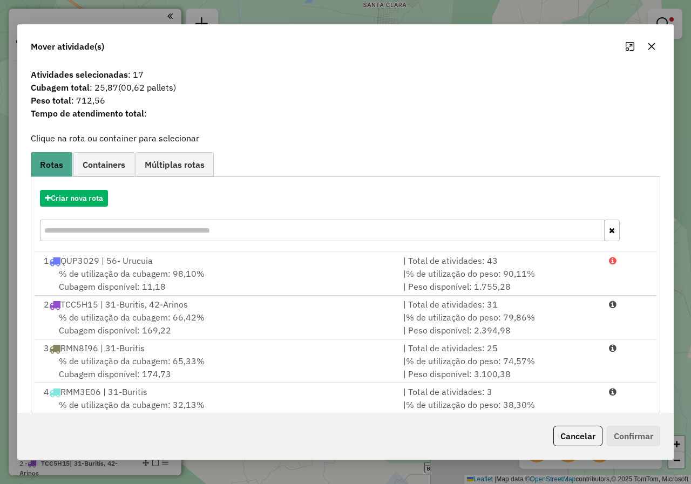 This screenshot has width=691, height=484. What do you see at coordinates (51, 165) in the screenshot?
I see `span: Rotas` at bounding box center [51, 165].